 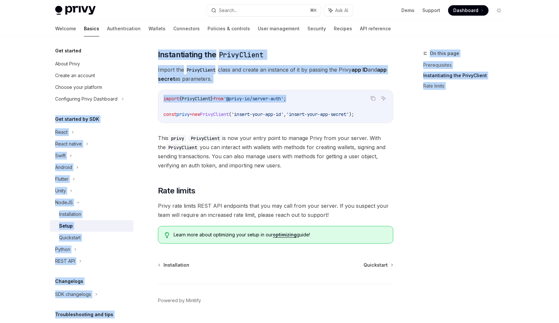 What do you see at coordinates (431, 10) in the screenshot?
I see `a: Support` at bounding box center [431, 10].